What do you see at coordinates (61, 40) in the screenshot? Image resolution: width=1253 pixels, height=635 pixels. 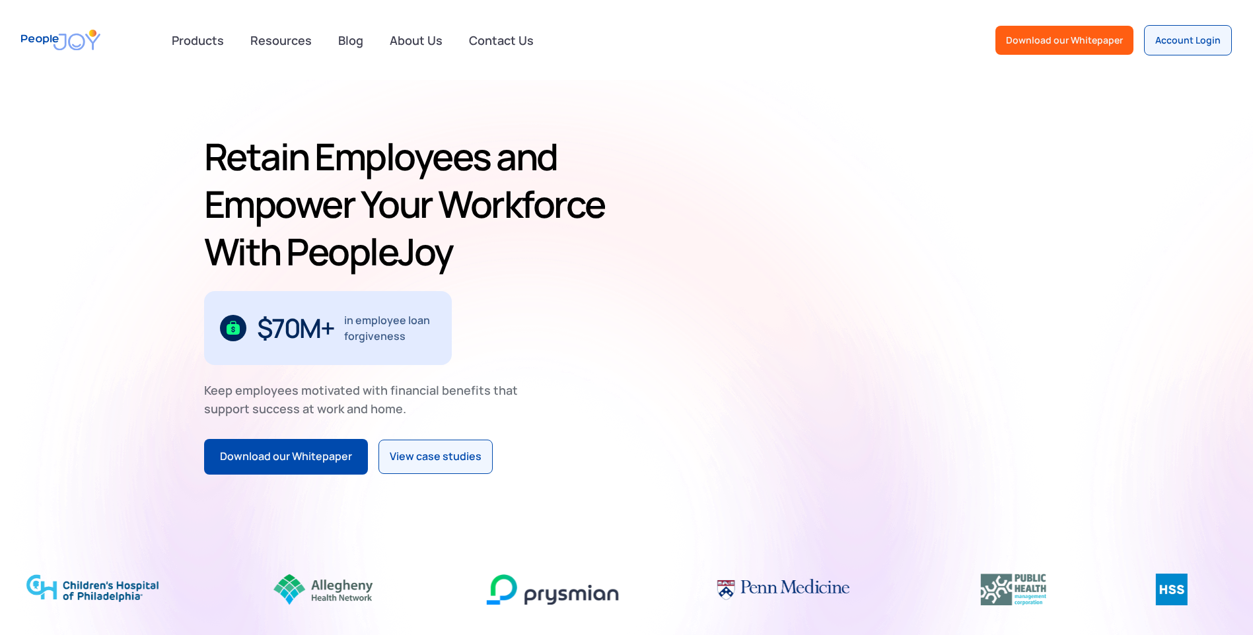 I see `a: home` at bounding box center [61, 40].